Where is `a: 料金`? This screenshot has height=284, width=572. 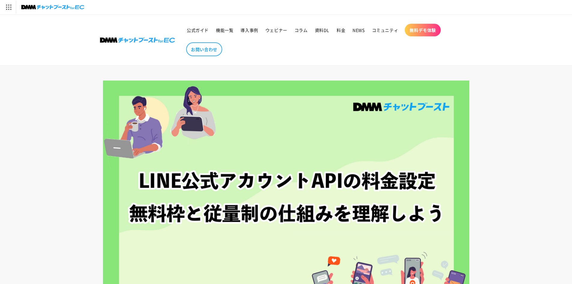 a: 料金 is located at coordinates (341, 30).